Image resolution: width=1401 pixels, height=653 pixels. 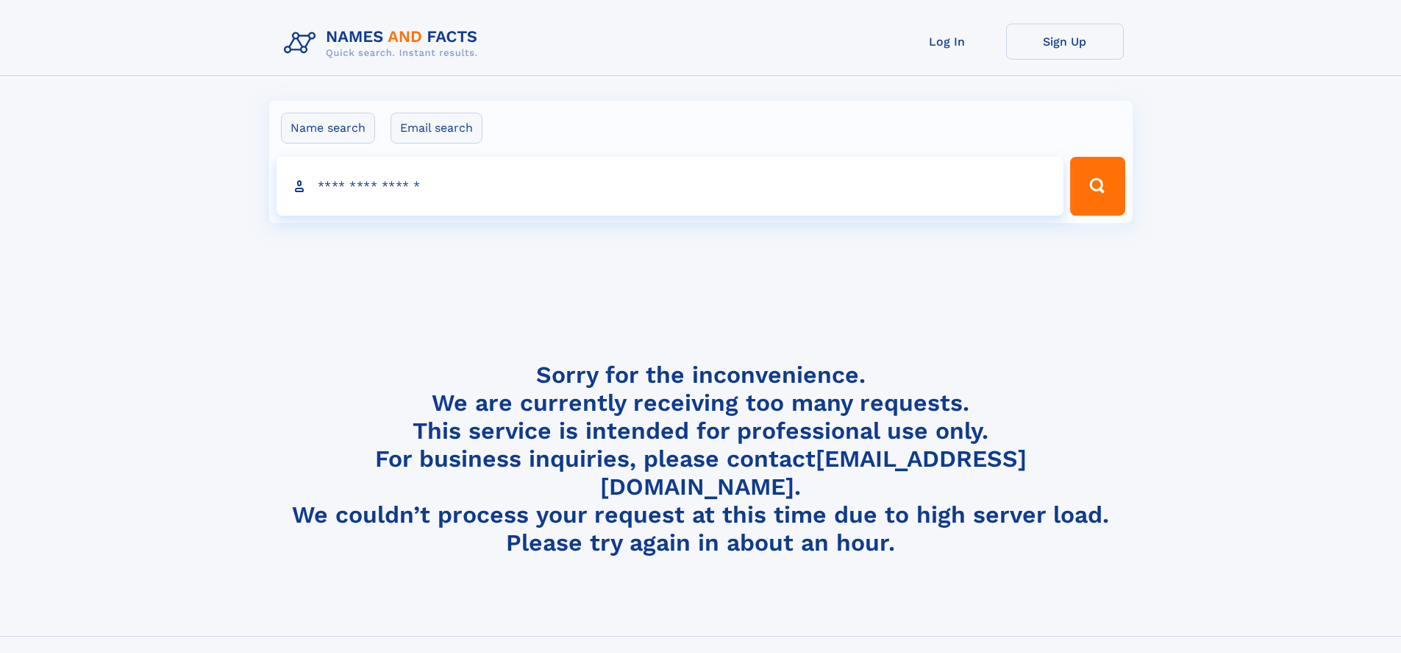 What do you see at coordinates (328, 128) in the screenshot?
I see `label: Name search` at bounding box center [328, 128].